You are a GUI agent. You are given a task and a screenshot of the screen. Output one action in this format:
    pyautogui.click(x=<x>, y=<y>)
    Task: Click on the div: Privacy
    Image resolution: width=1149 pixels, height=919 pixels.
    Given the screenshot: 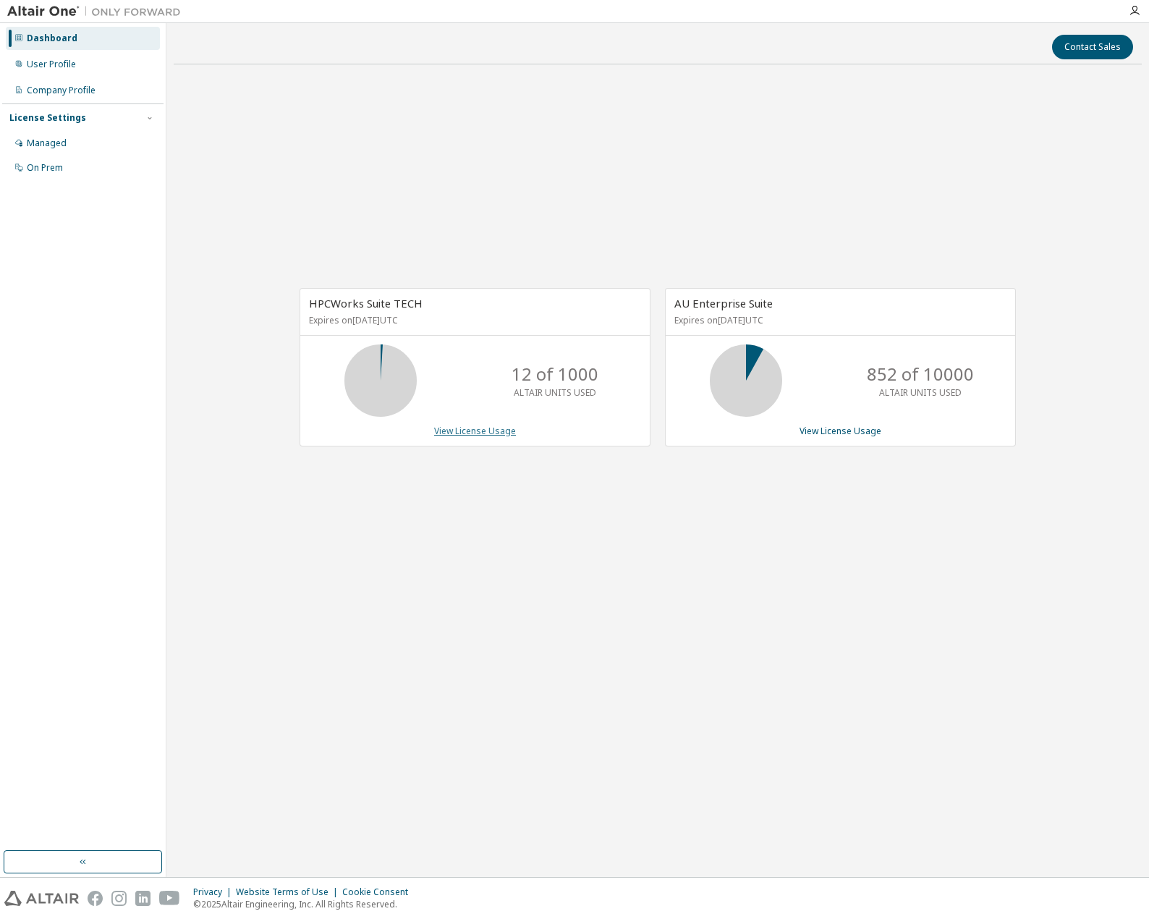 What is the action you would take?
    pyautogui.click(x=214, y=892)
    